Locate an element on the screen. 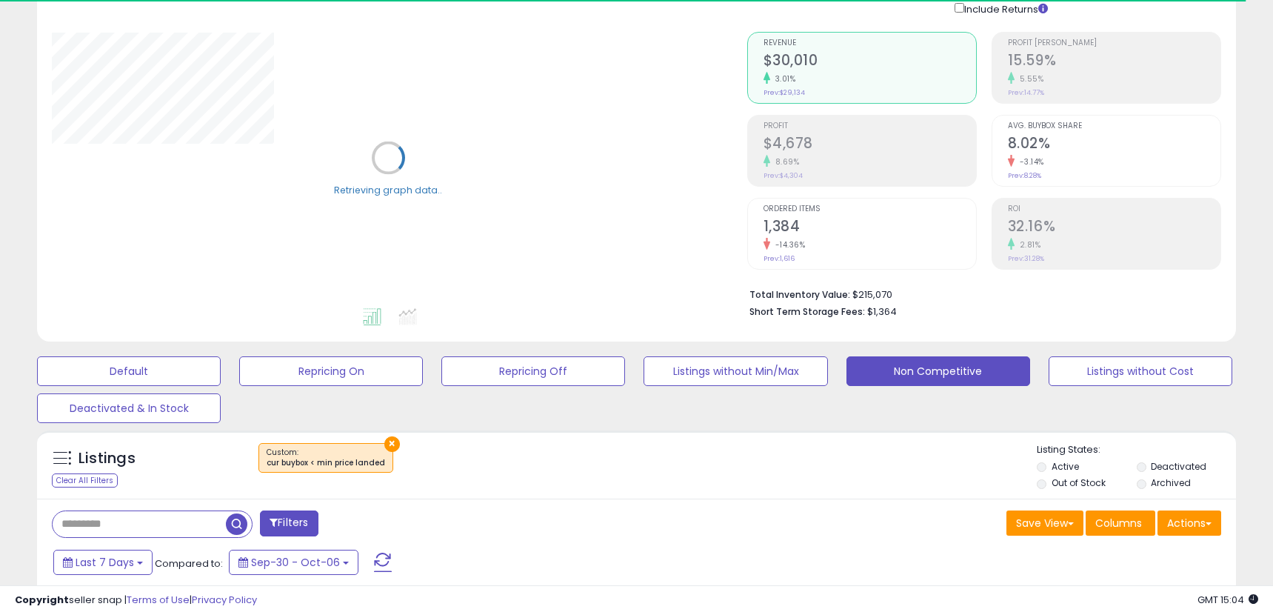 The image size is (1273, 615). h2: 8.02% is located at coordinates (1114, 144).